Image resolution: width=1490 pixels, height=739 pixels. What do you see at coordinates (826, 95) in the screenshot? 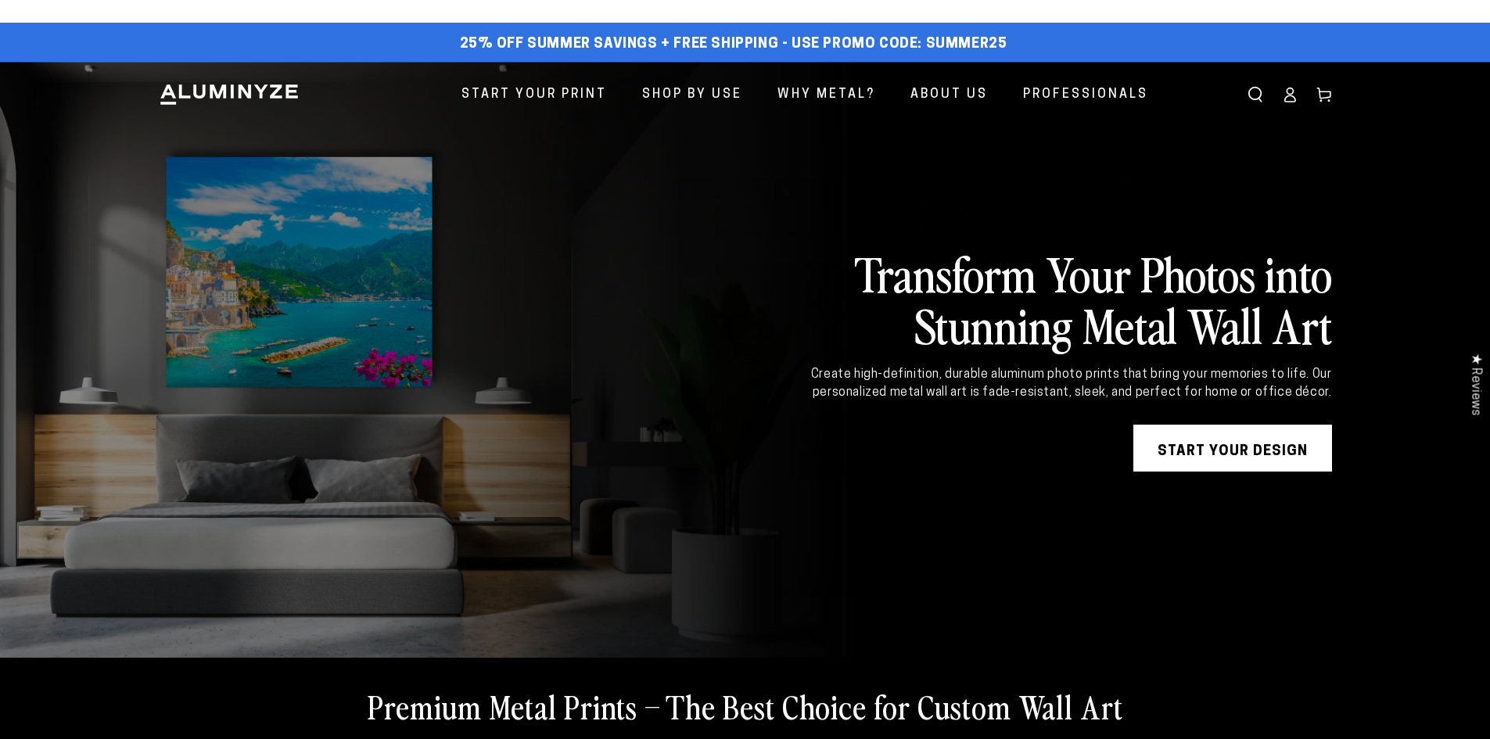
I see `a: Why Metal?` at bounding box center [826, 95].